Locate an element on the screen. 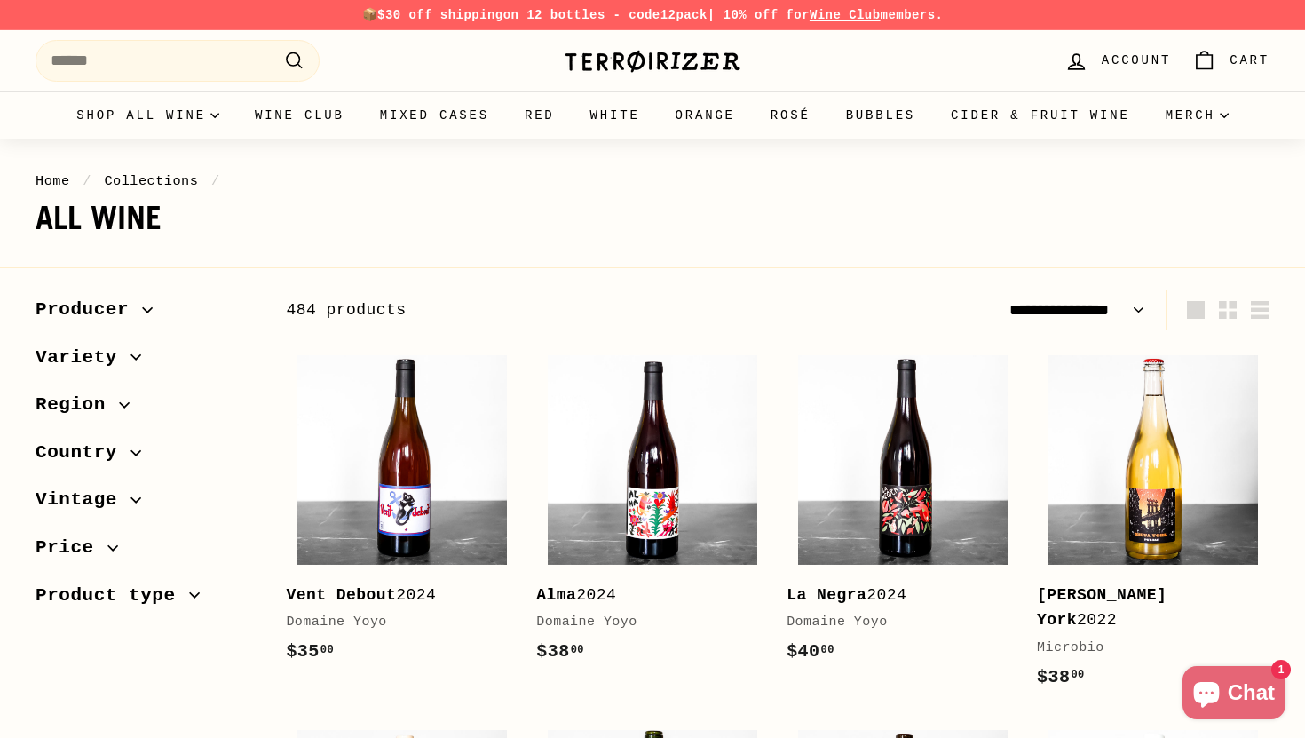 Image resolution: width=1305 pixels, height=738 pixels. a: Red is located at coordinates (540, 115).